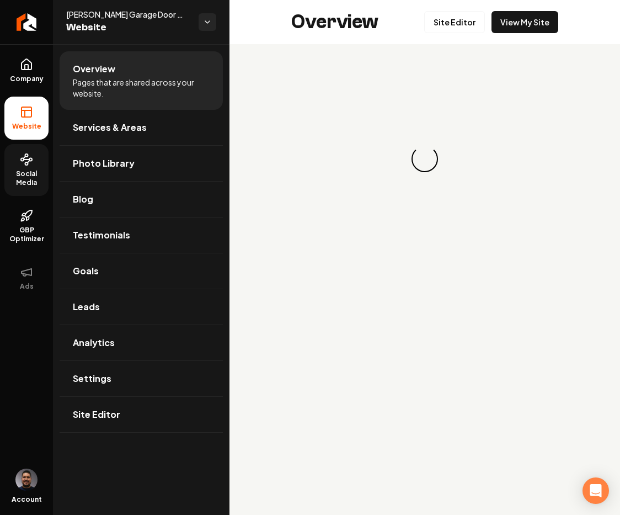 This screenshot has width=620, height=515. Describe the element at coordinates (26, 499) in the screenshot. I see `span: Account` at that location.